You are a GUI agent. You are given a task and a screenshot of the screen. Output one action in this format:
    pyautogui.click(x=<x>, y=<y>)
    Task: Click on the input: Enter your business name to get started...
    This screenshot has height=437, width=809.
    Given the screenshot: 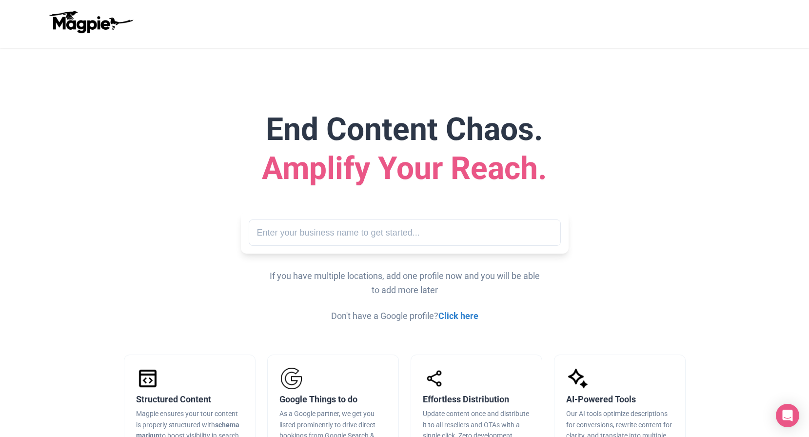 What is the action you would take?
    pyautogui.click(x=405, y=233)
    